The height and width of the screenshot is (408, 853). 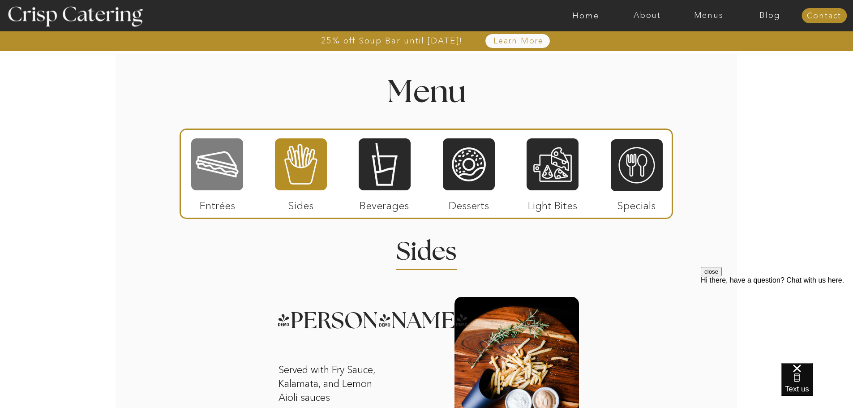 I want to click on p: Specials, so click(x=636, y=203).